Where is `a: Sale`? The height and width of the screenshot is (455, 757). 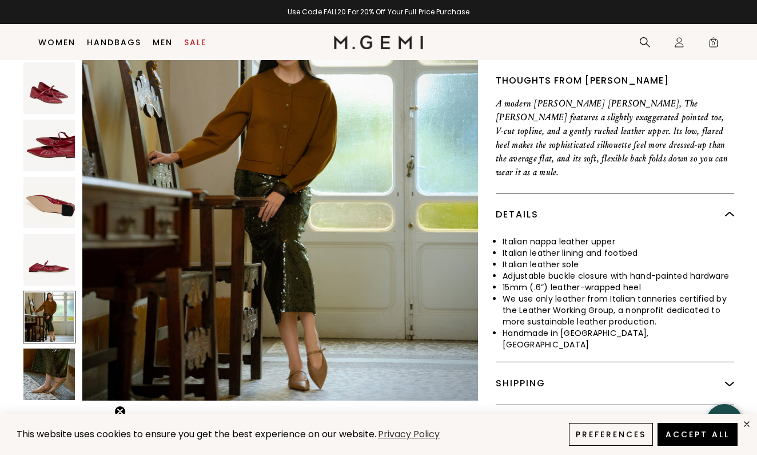
a: Sale is located at coordinates (195, 42).